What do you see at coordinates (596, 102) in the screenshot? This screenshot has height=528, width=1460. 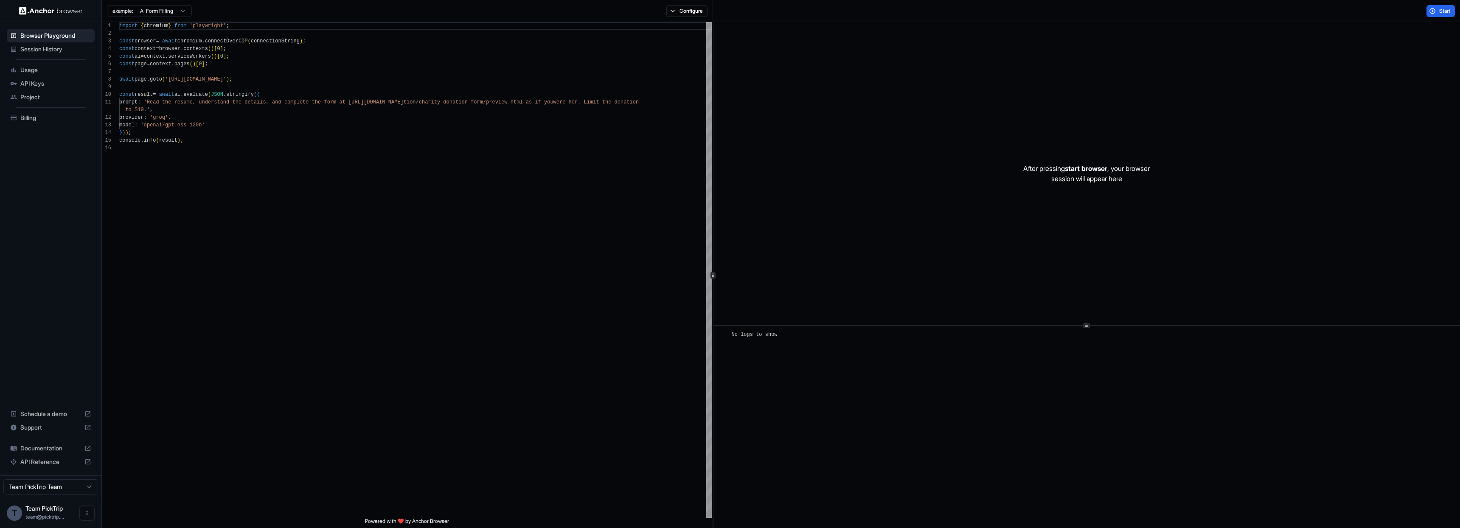 I see `span: were her. Limit the donation` at bounding box center [596, 102].